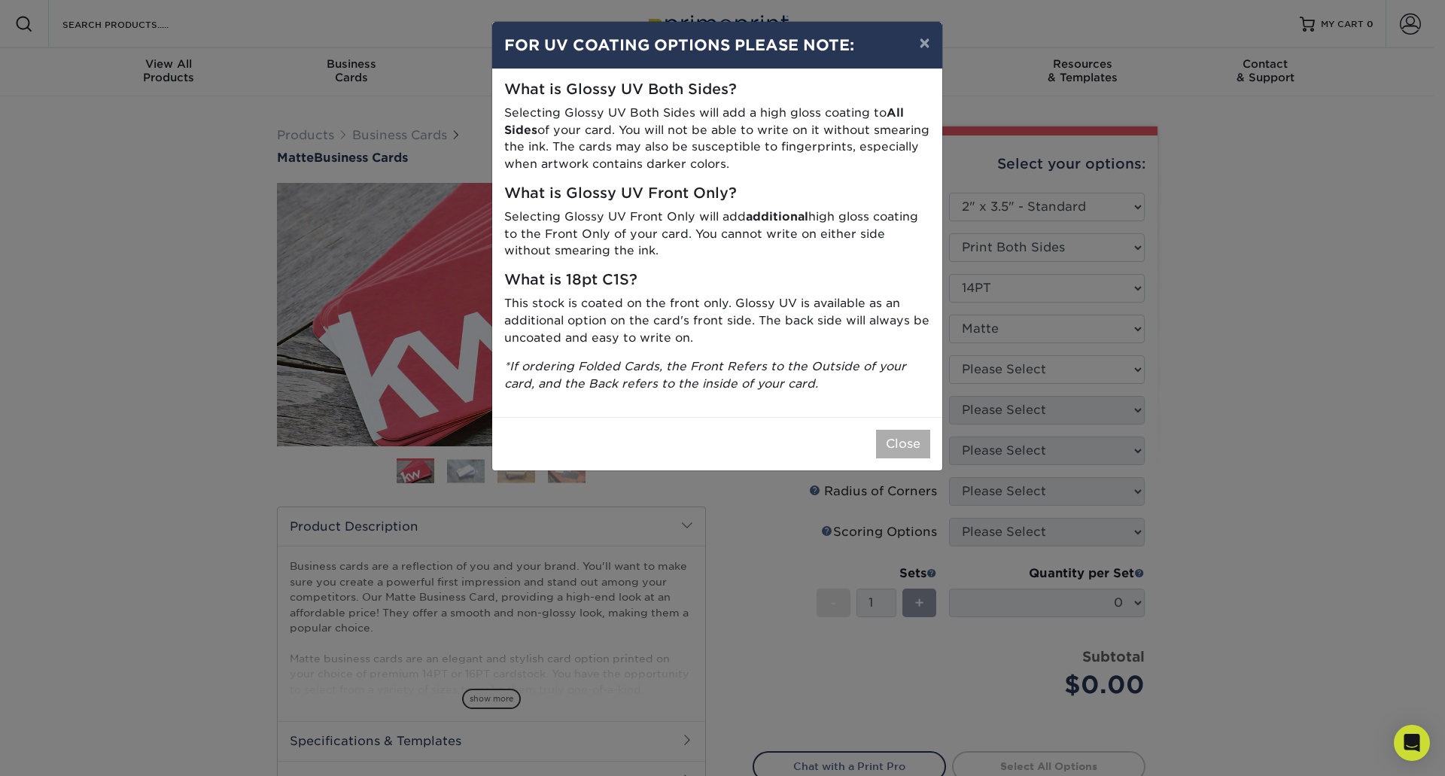 This screenshot has width=1445, height=776. I want to click on i: *If ordering Folded Cards, the Front Refers to the Outside of your card, and the Back refers to t..., so click(705, 375).